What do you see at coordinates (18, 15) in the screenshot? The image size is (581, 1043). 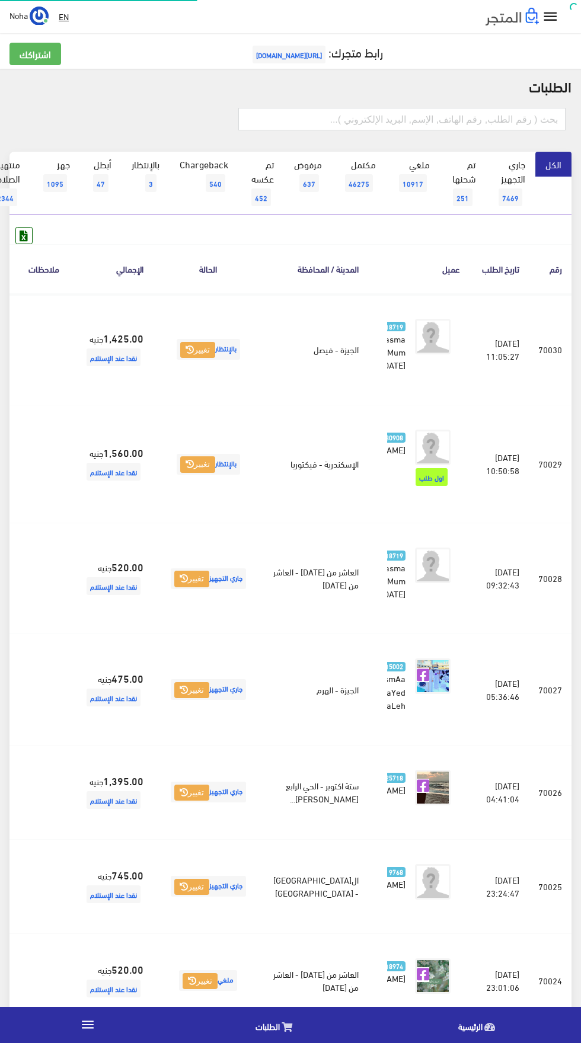 I see `span: Noha` at bounding box center [18, 15].